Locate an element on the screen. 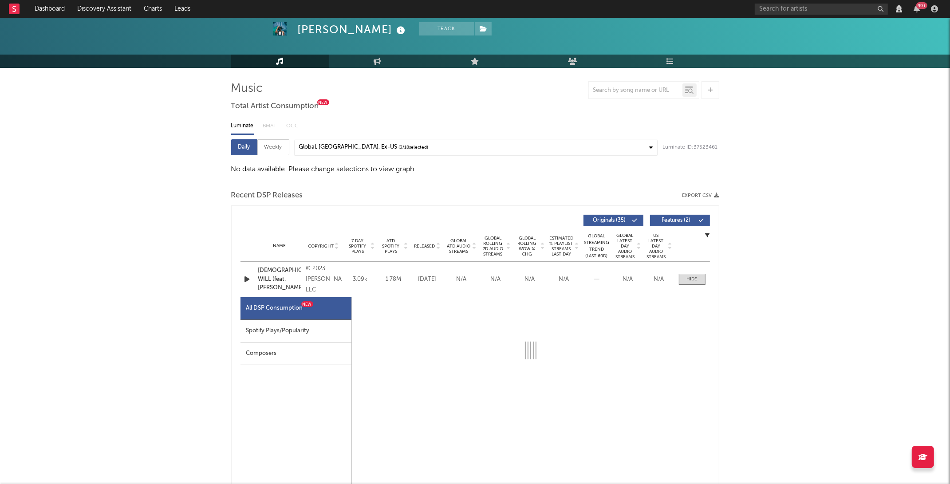 This screenshot has width=950, height=484. span: Recent DSP Releases is located at coordinates (267, 196).